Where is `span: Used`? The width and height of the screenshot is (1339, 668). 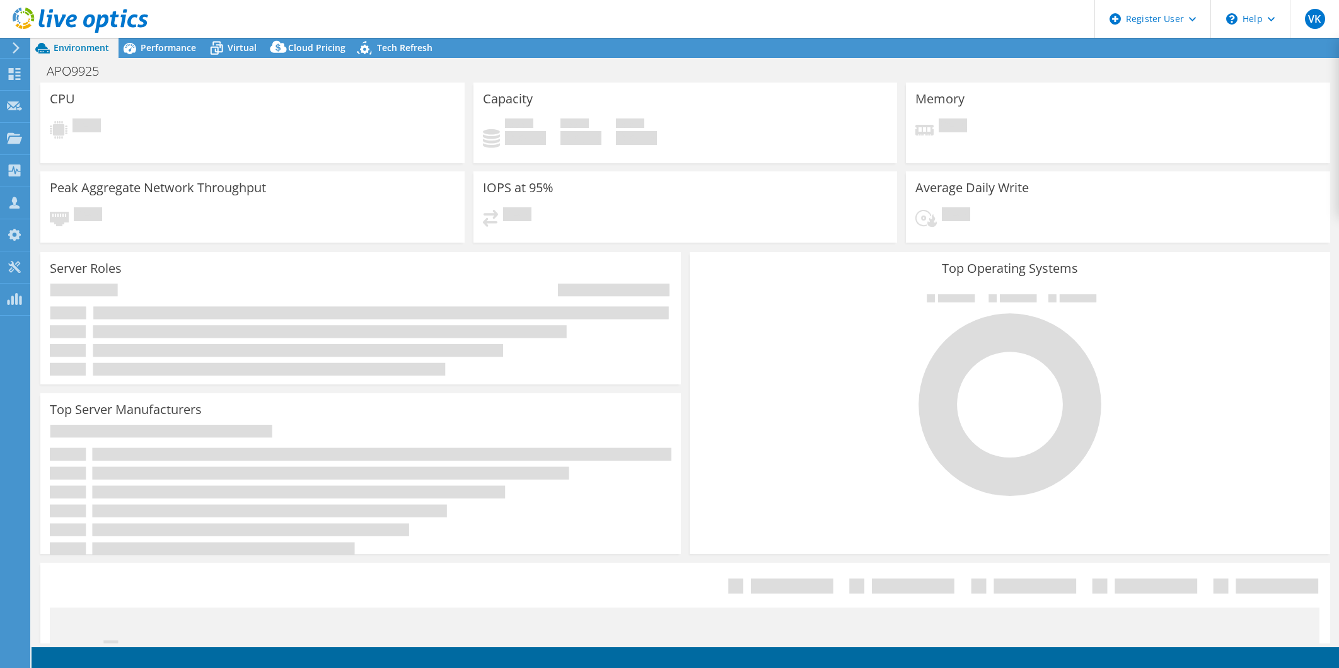
span: Used is located at coordinates (519, 125).